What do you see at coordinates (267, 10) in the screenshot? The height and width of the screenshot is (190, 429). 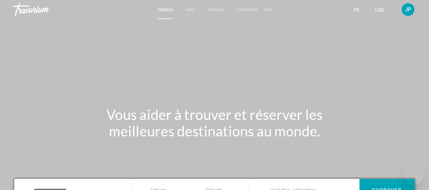 I see `button: Extra navigation items` at bounding box center [267, 10].